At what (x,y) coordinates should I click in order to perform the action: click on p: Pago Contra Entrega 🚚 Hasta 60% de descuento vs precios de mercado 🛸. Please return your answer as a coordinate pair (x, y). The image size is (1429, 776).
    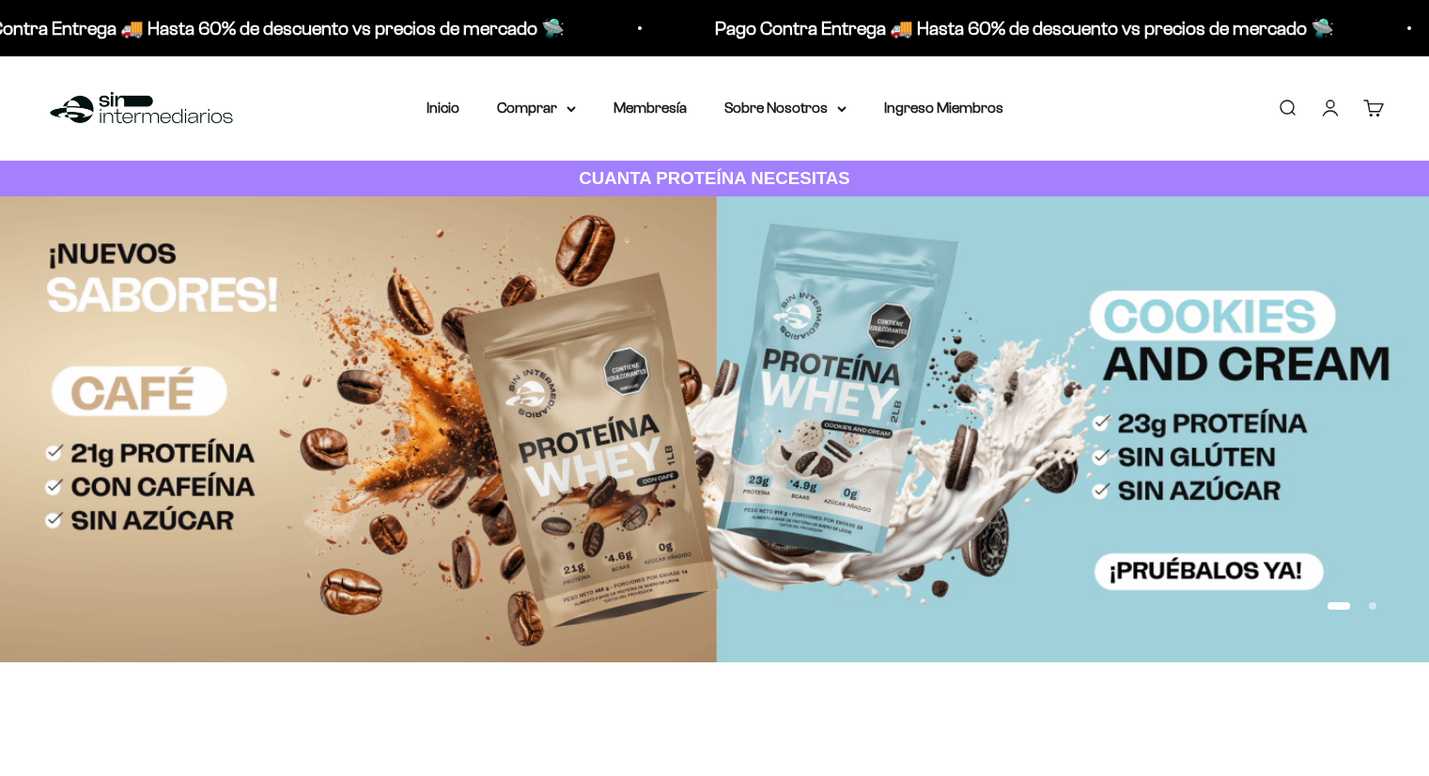
    Looking at the image, I should click on (999, 28).